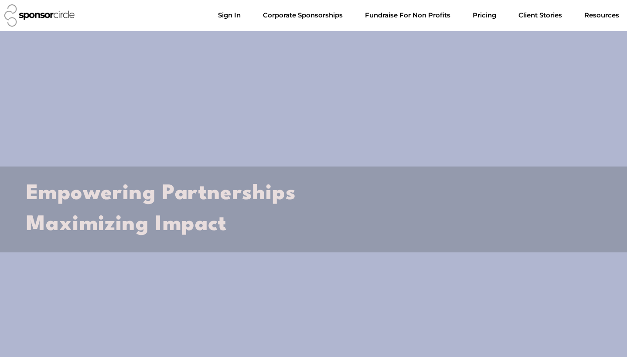 The width and height of the screenshot is (627, 357). I want to click on nav: Menu, so click(418, 15).